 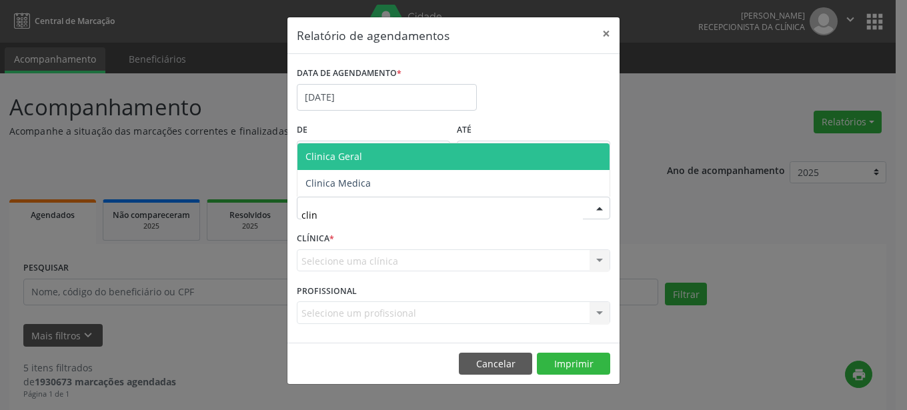 I want to click on input: Selecione o horário inicial, so click(x=374, y=154).